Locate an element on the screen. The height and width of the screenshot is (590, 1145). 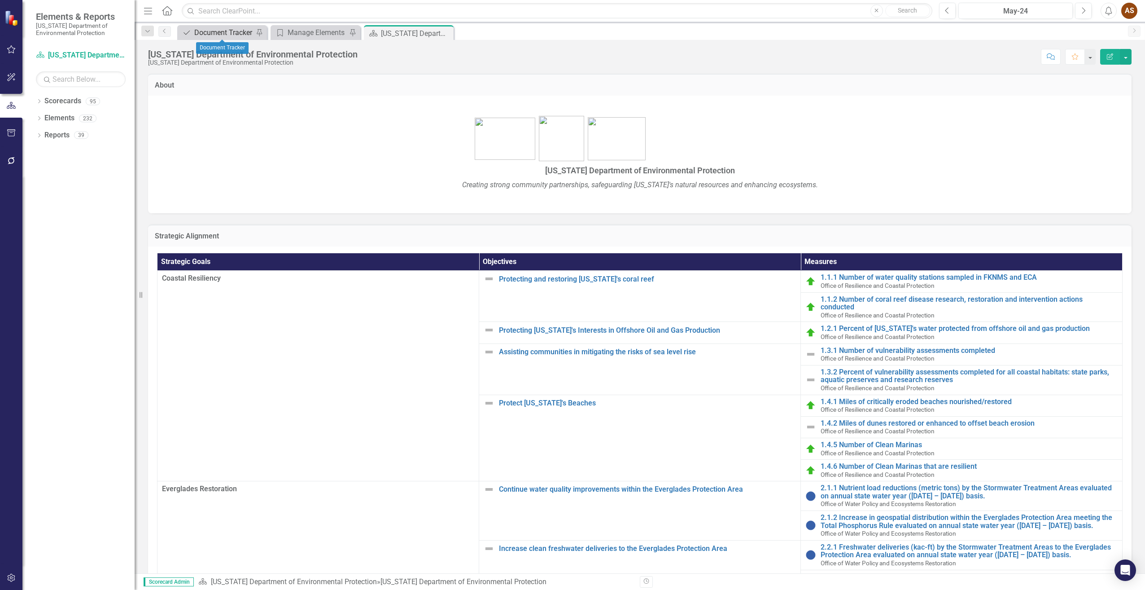
td: Double-Click to Edit is located at coordinates (318, 376).